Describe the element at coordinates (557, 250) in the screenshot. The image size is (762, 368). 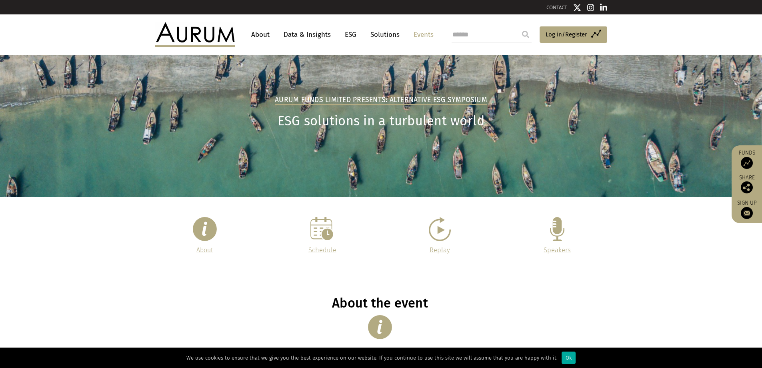
I see `a: Speakers` at that location.